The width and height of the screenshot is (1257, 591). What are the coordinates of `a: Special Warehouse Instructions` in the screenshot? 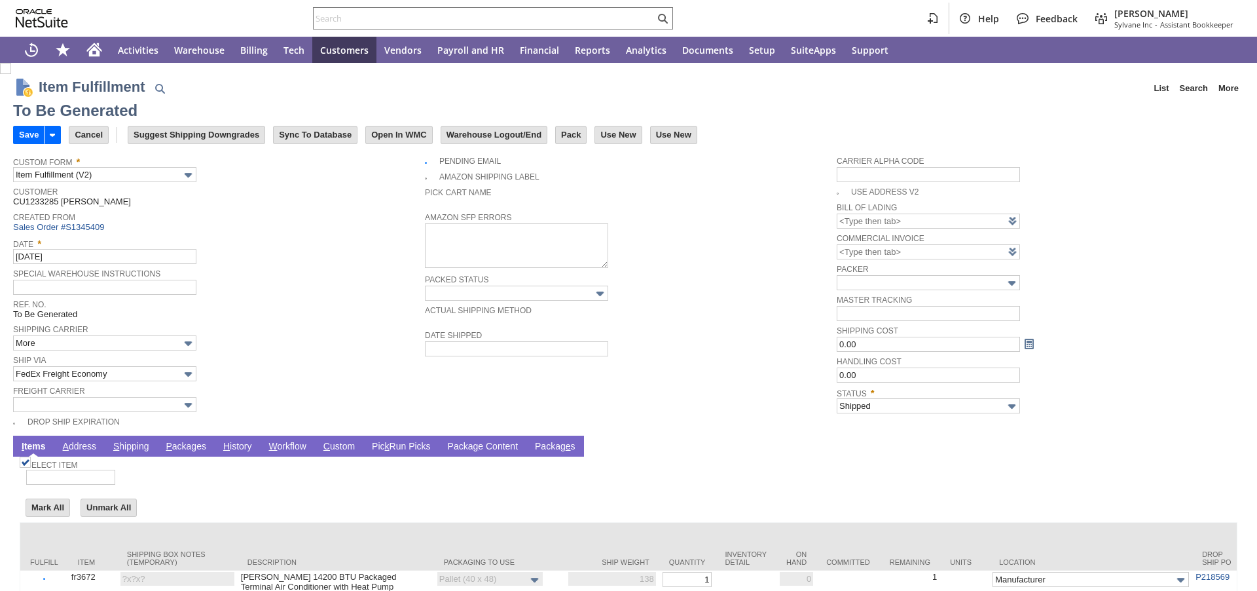 It's located at (86, 274).